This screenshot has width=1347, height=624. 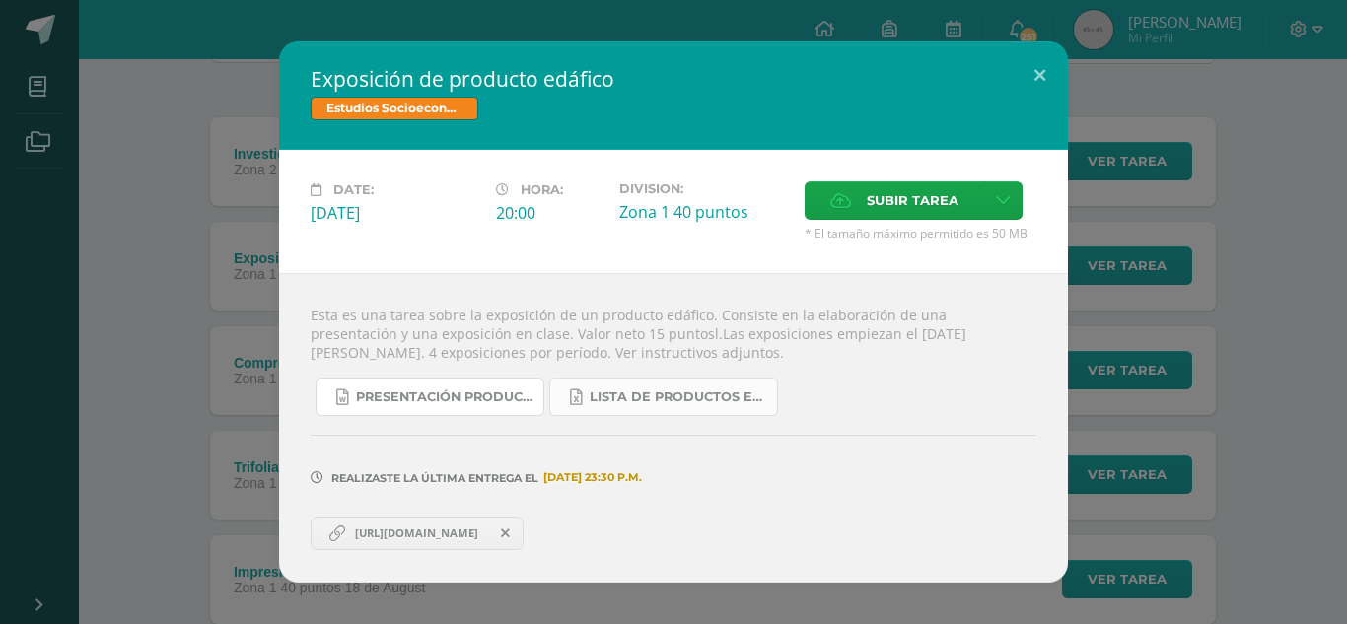 What do you see at coordinates (435, 478) in the screenshot?
I see `span: Realizaste la última entrega el` at bounding box center [435, 478].